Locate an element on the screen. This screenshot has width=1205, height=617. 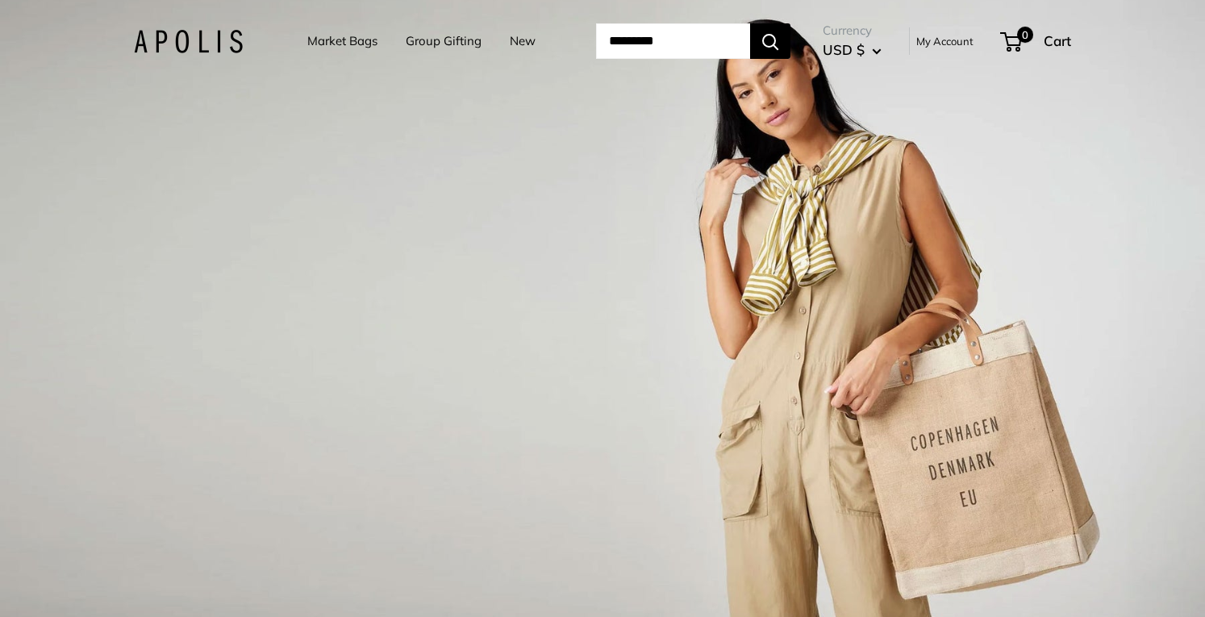
span: Currency is located at coordinates (852, 31).